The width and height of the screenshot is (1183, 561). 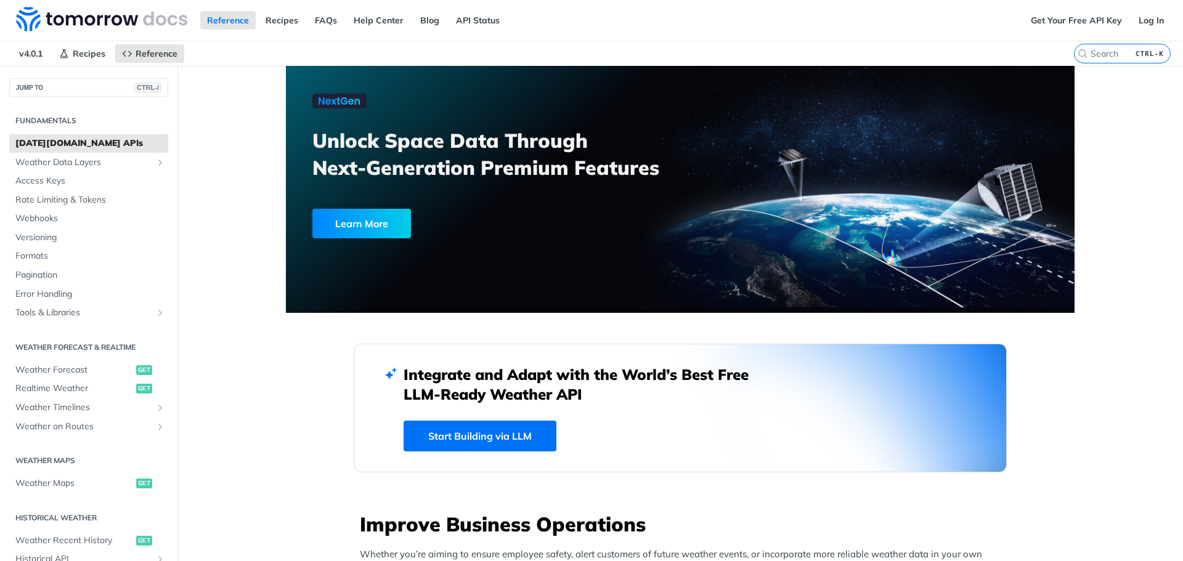 What do you see at coordinates (89, 461) in the screenshot?
I see `h2: Weather Maps` at bounding box center [89, 461].